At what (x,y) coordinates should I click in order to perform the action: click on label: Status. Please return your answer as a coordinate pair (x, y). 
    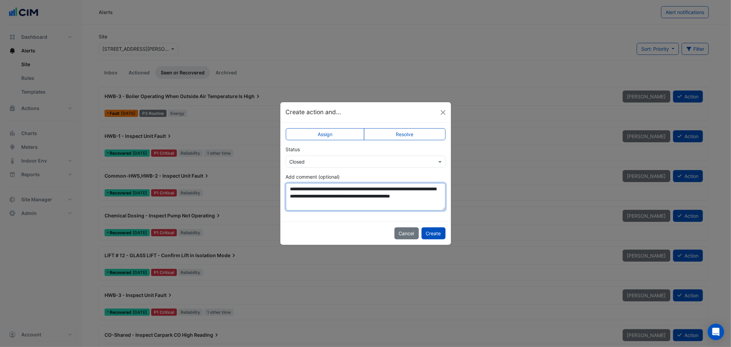
    Looking at the image, I should click on (293, 149).